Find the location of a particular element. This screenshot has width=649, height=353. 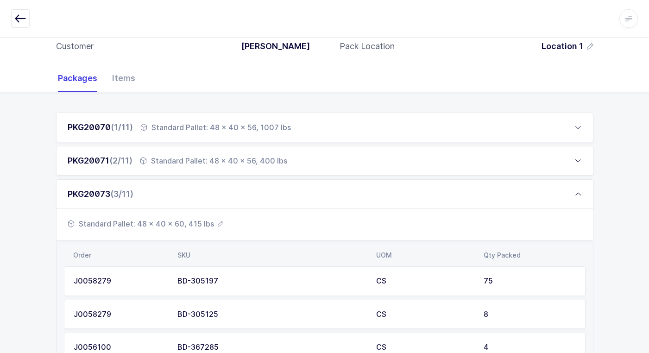

div: 8 is located at coordinates (529, 315).